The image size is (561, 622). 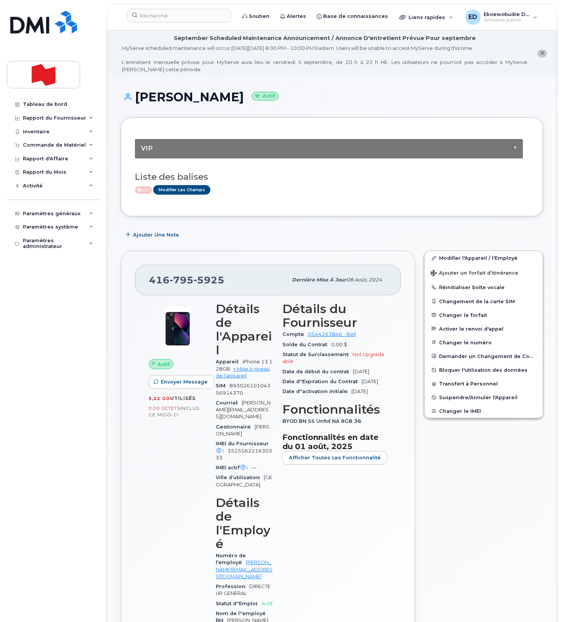 What do you see at coordinates (542, 53) in the screenshot?
I see `button: close notification` at bounding box center [542, 53].